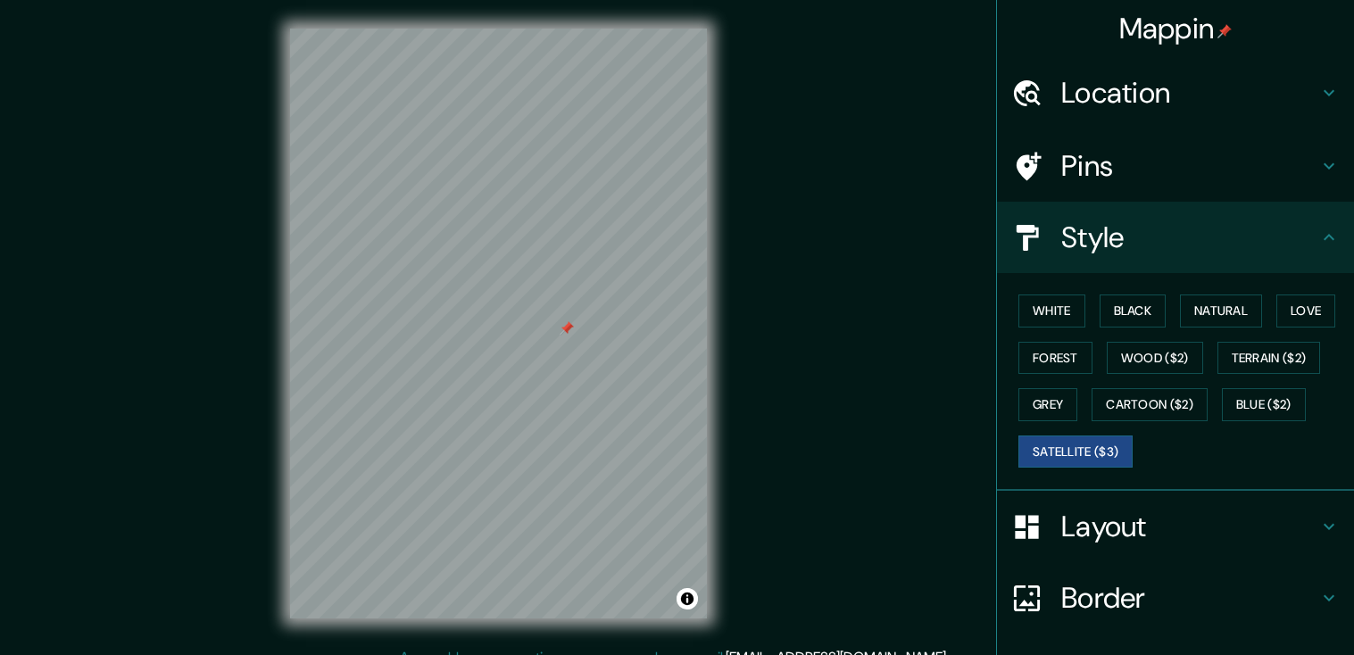 The image size is (1354, 655). I want to click on button: Wood ($2), so click(1155, 358).